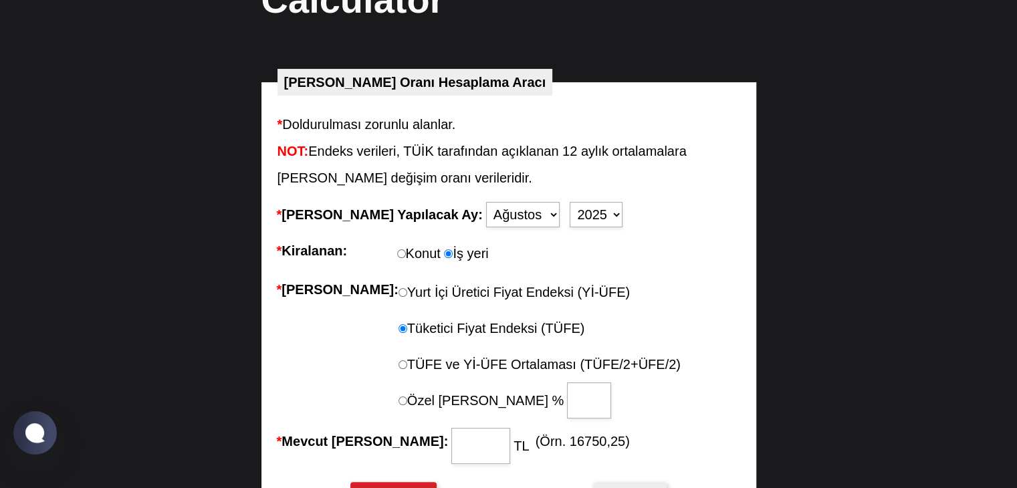 The width and height of the screenshot is (1017, 488). What do you see at coordinates (466, 253) in the screenshot?
I see `label: İş yeri` at bounding box center [466, 253].